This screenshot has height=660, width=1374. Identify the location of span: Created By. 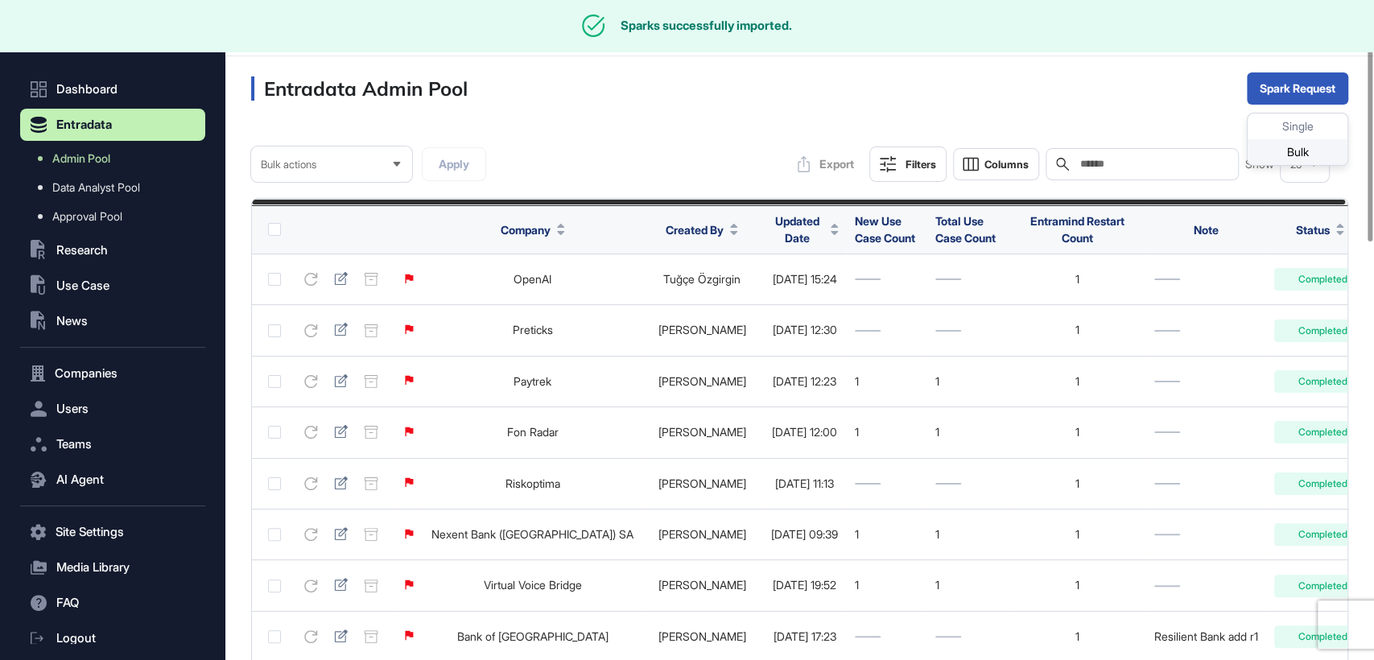
(694, 229).